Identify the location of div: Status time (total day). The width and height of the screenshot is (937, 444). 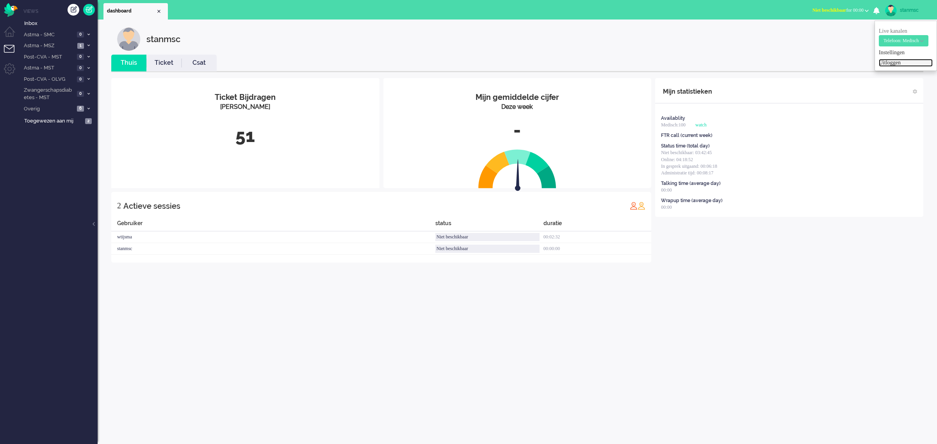
(685, 146).